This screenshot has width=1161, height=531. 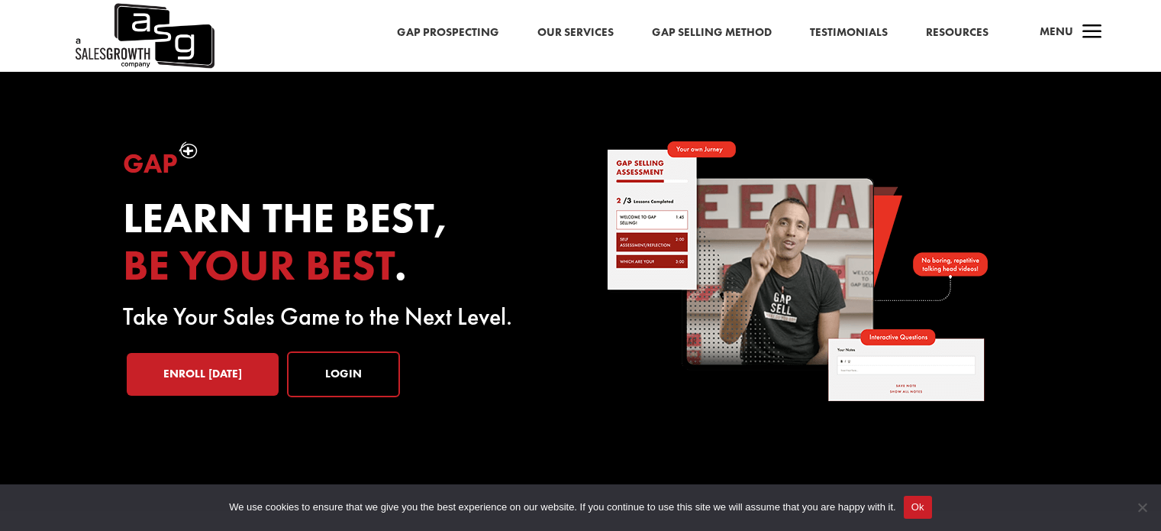 What do you see at coordinates (339, 245) in the screenshot?
I see `h2: Learn the best, .` at bounding box center [339, 245].